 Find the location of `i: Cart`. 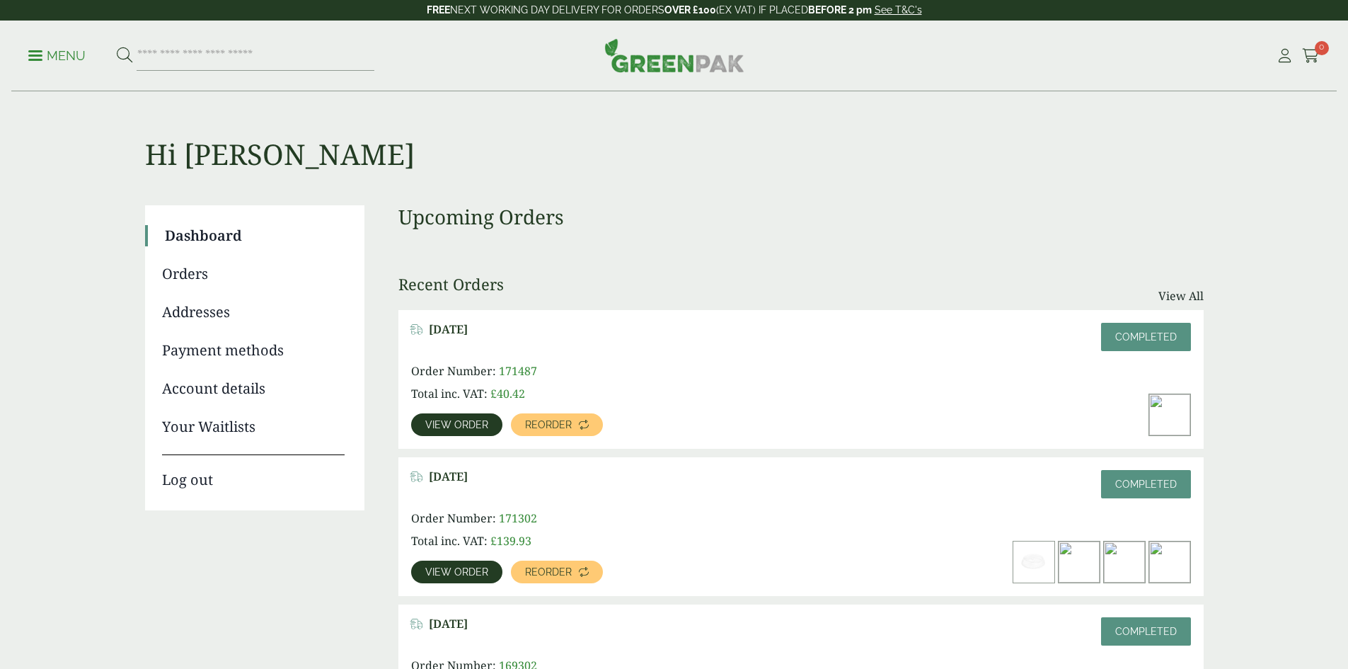

i: Cart is located at coordinates (1310, 56).